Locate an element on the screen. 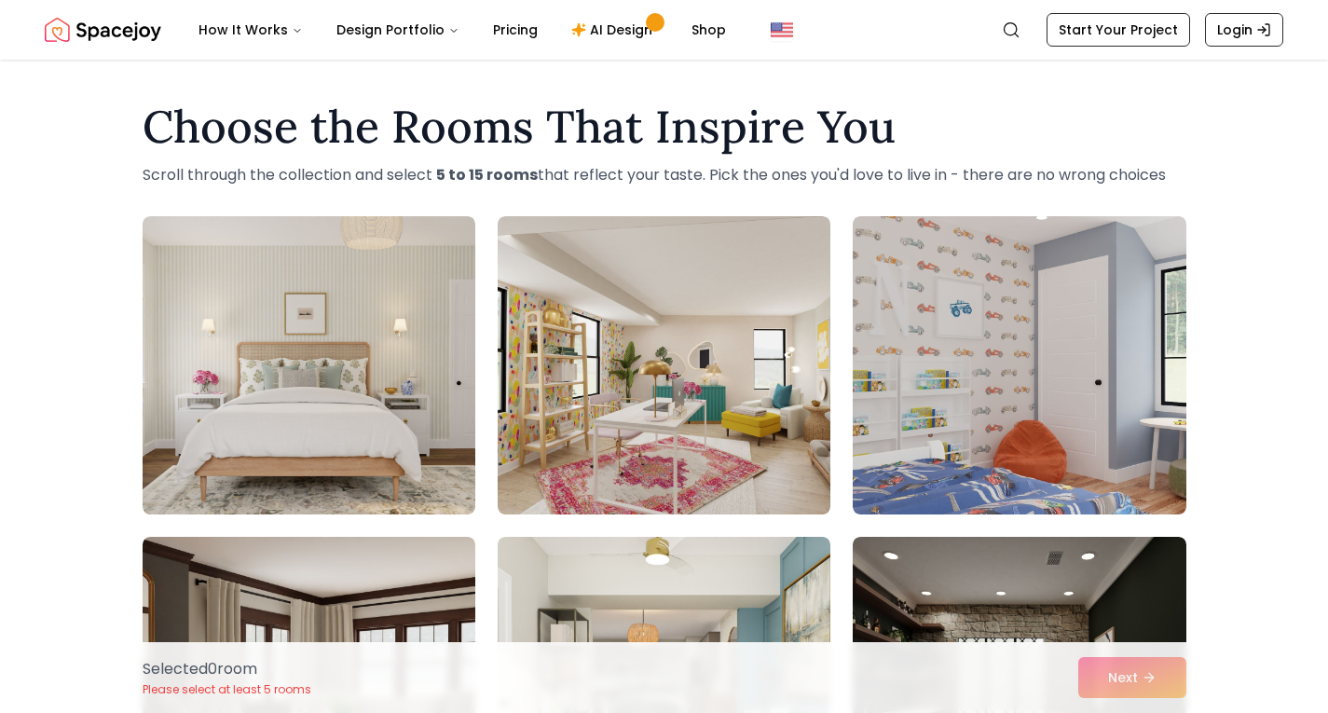 The image size is (1328, 713). a: AI Design is located at coordinates (614, 30).